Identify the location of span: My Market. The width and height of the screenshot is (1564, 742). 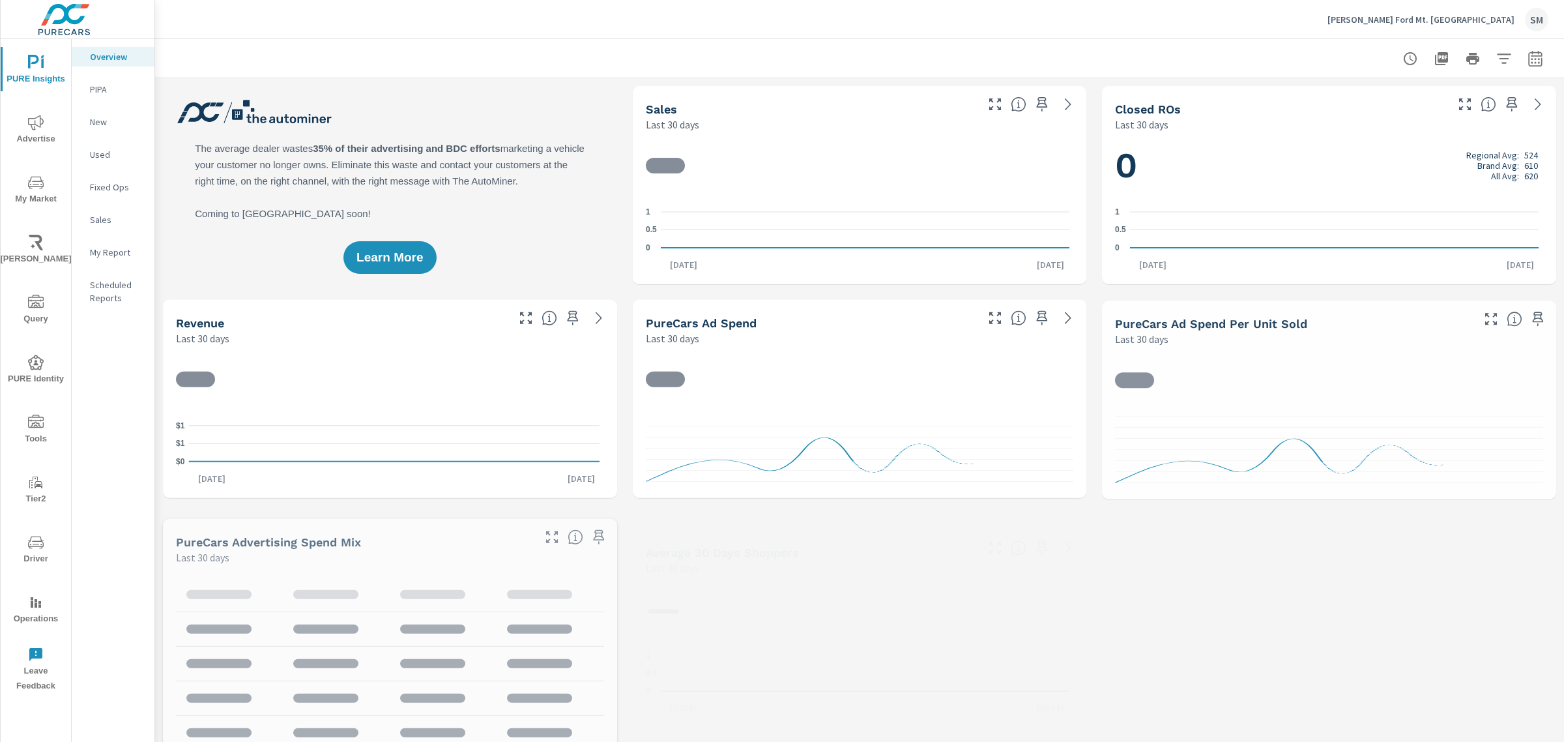
(36, 190).